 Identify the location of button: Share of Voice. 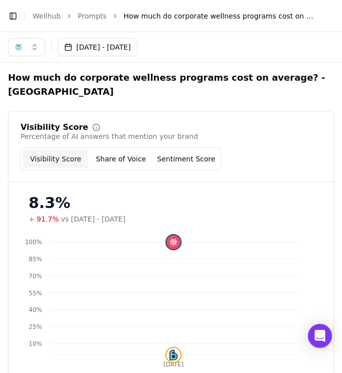
(121, 159).